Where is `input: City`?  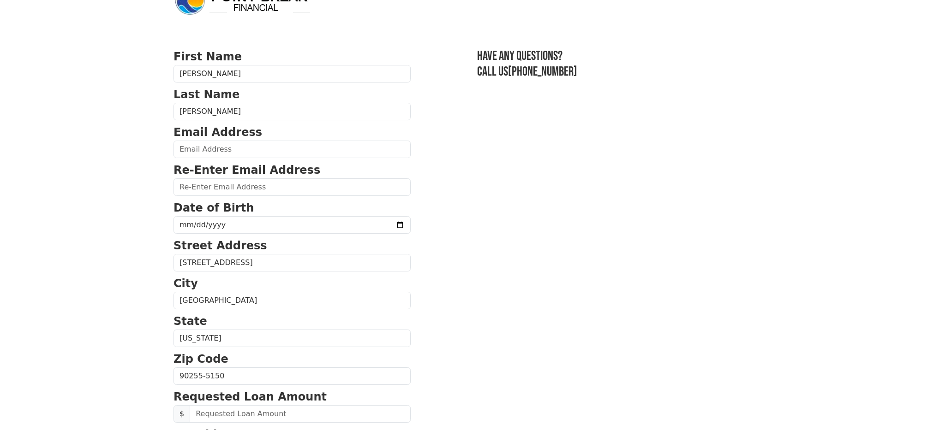
input: City is located at coordinates (292, 301).